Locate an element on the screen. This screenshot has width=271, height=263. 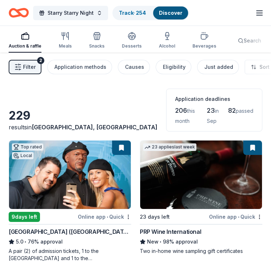
div: Two in-home wine sampling gift certificates is located at coordinates (201, 251).